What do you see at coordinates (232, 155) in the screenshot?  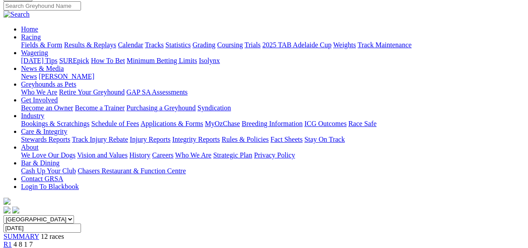 I see `a: Strategic Plan` at bounding box center [232, 155].